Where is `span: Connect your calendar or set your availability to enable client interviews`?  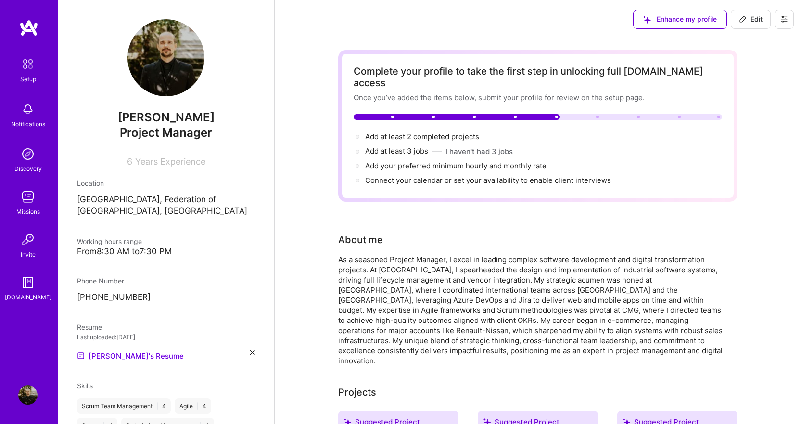
span: Connect your calendar or set your availability to enable client interviews is located at coordinates (488, 180).